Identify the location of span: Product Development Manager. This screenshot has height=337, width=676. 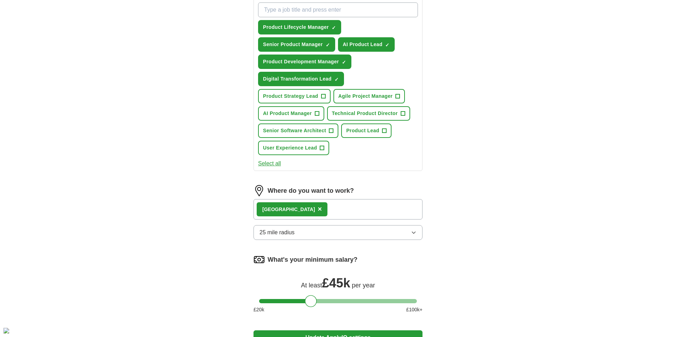
(301, 62).